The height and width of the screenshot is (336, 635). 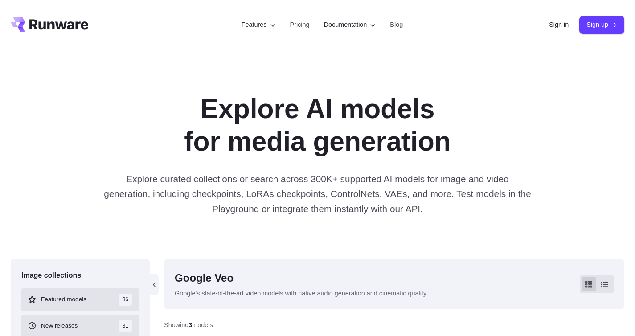 What do you see at coordinates (301, 293) in the screenshot?
I see `p: Google's state-of-the-art video models with native audio generation and cinematic quality.` at bounding box center [301, 293].